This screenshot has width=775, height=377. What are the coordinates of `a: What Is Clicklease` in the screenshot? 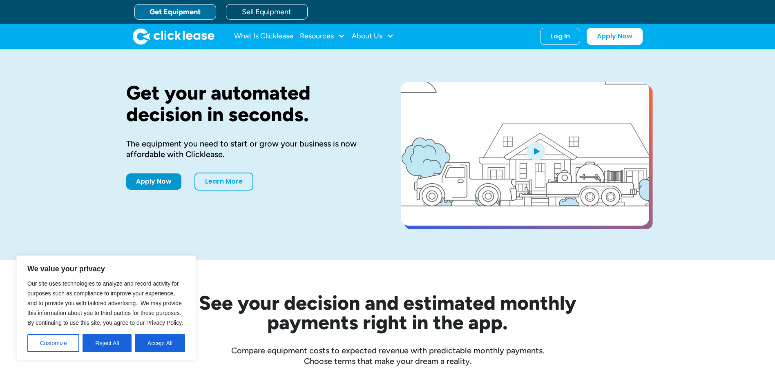 It's located at (263, 36).